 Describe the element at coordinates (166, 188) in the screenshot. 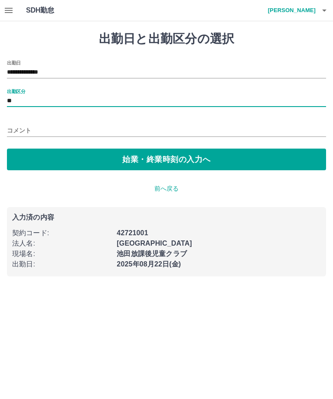

I see `p: 前へ戻る` at that location.